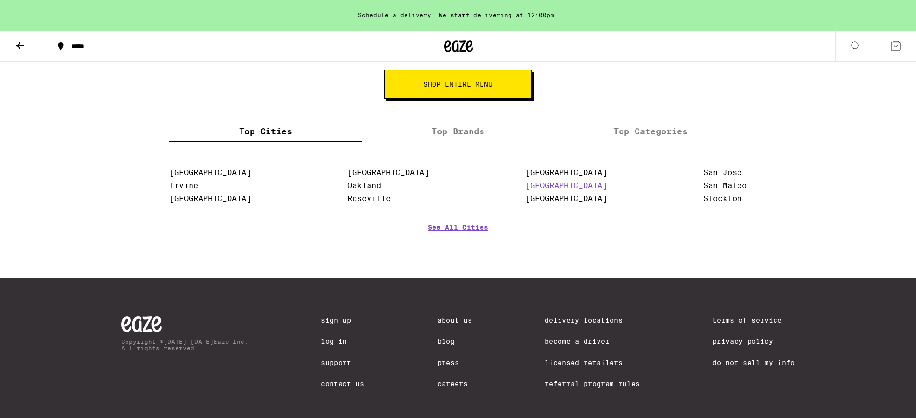 The image size is (916, 418). I want to click on label: Top Categories, so click(650, 131).